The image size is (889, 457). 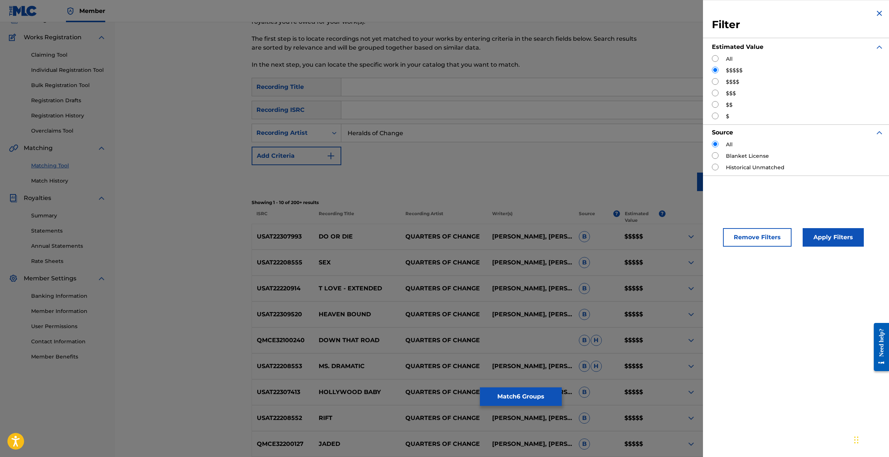 What do you see at coordinates (69, 326) in the screenshot?
I see `a: User Permissions` at bounding box center [69, 326].